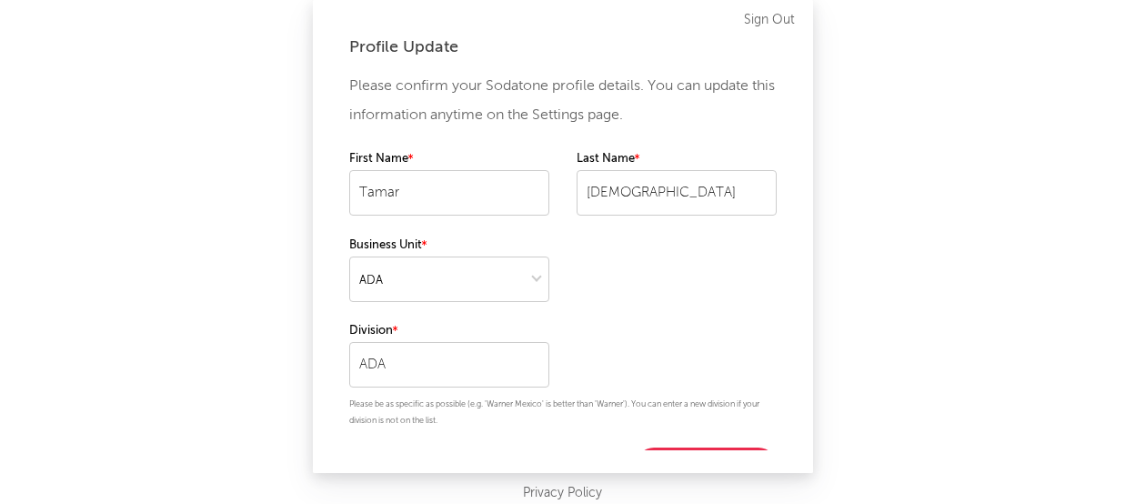  Describe the element at coordinates (676, 193) in the screenshot. I see `input: Your last name` at that location.